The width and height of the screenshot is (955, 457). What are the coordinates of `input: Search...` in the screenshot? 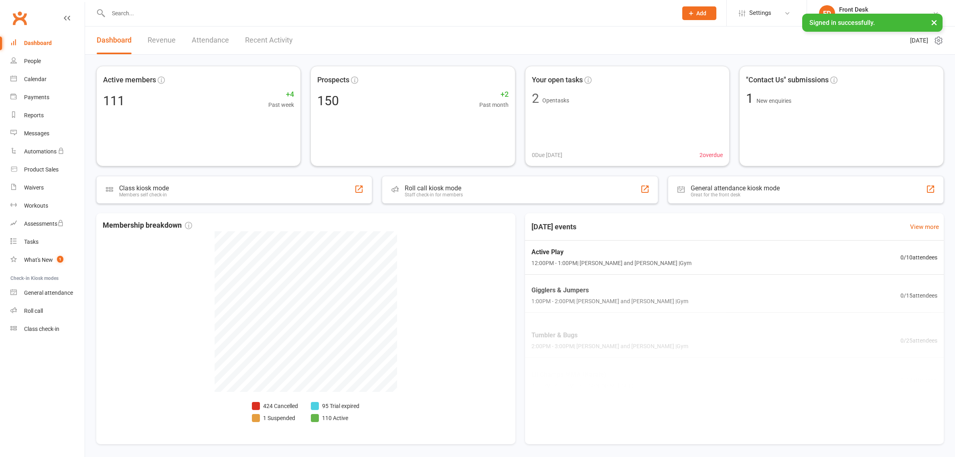 It's located at (389, 13).